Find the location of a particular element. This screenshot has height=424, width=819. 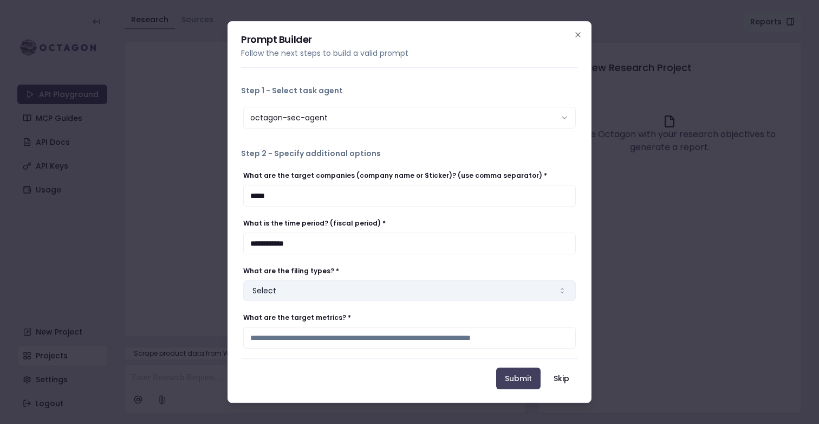

button: Skip is located at coordinates (561, 378).